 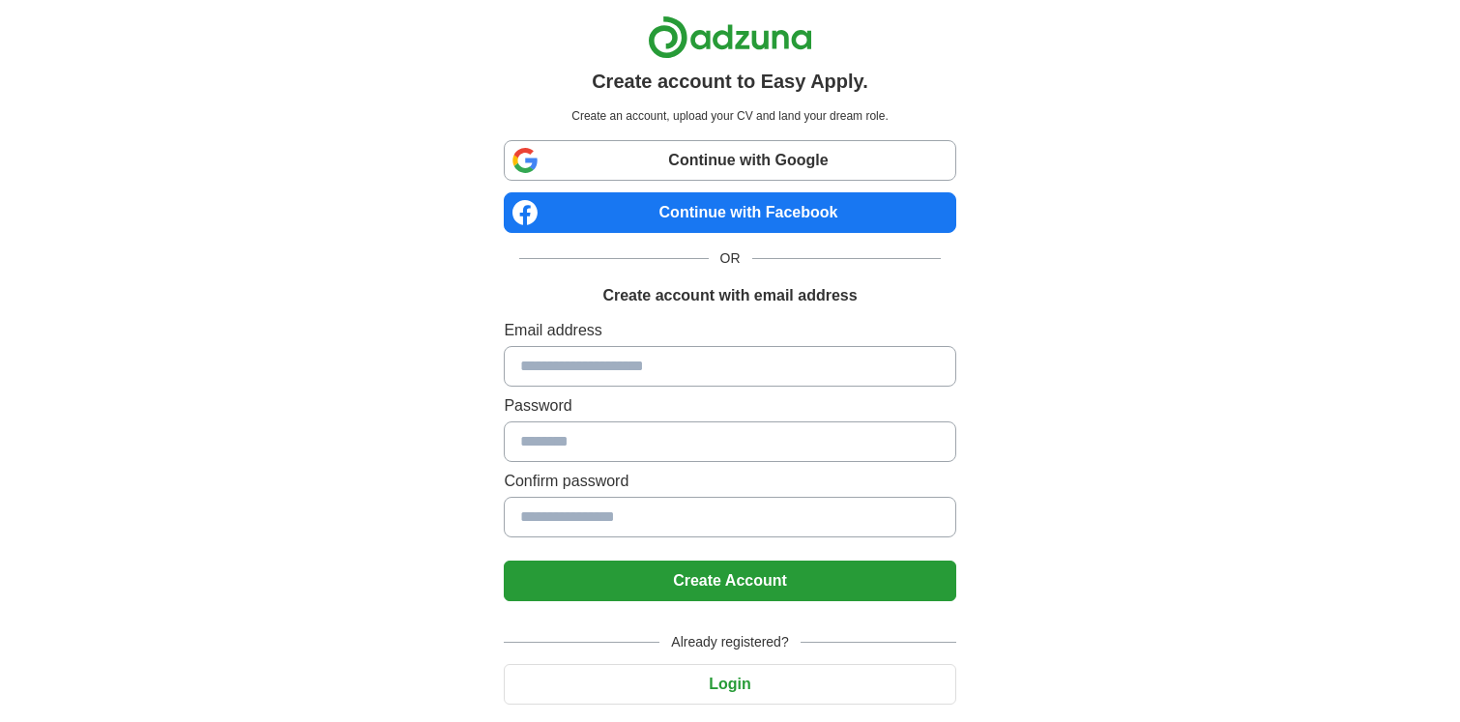 What do you see at coordinates (730, 258) in the screenshot?
I see `span: OR` at bounding box center [730, 258].